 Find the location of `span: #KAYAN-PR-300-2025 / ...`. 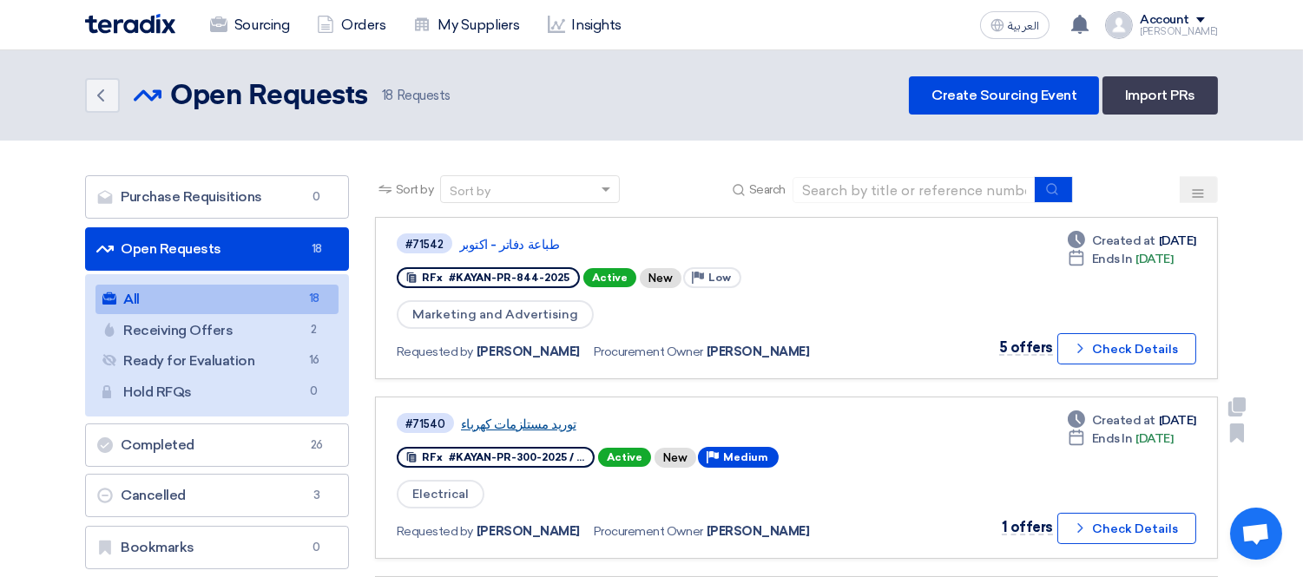

span: #KAYAN-PR-300-2025 / ... is located at coordinates (517, 458).